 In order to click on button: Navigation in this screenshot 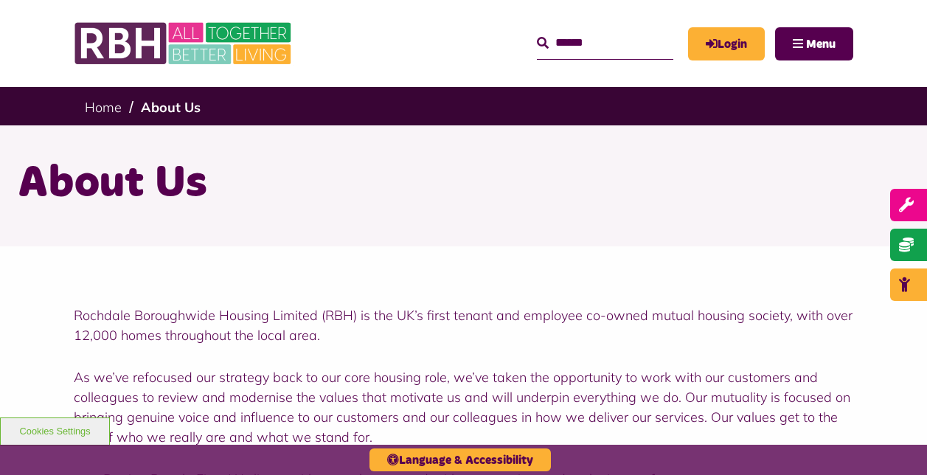, I will do `click(814, 43)`.